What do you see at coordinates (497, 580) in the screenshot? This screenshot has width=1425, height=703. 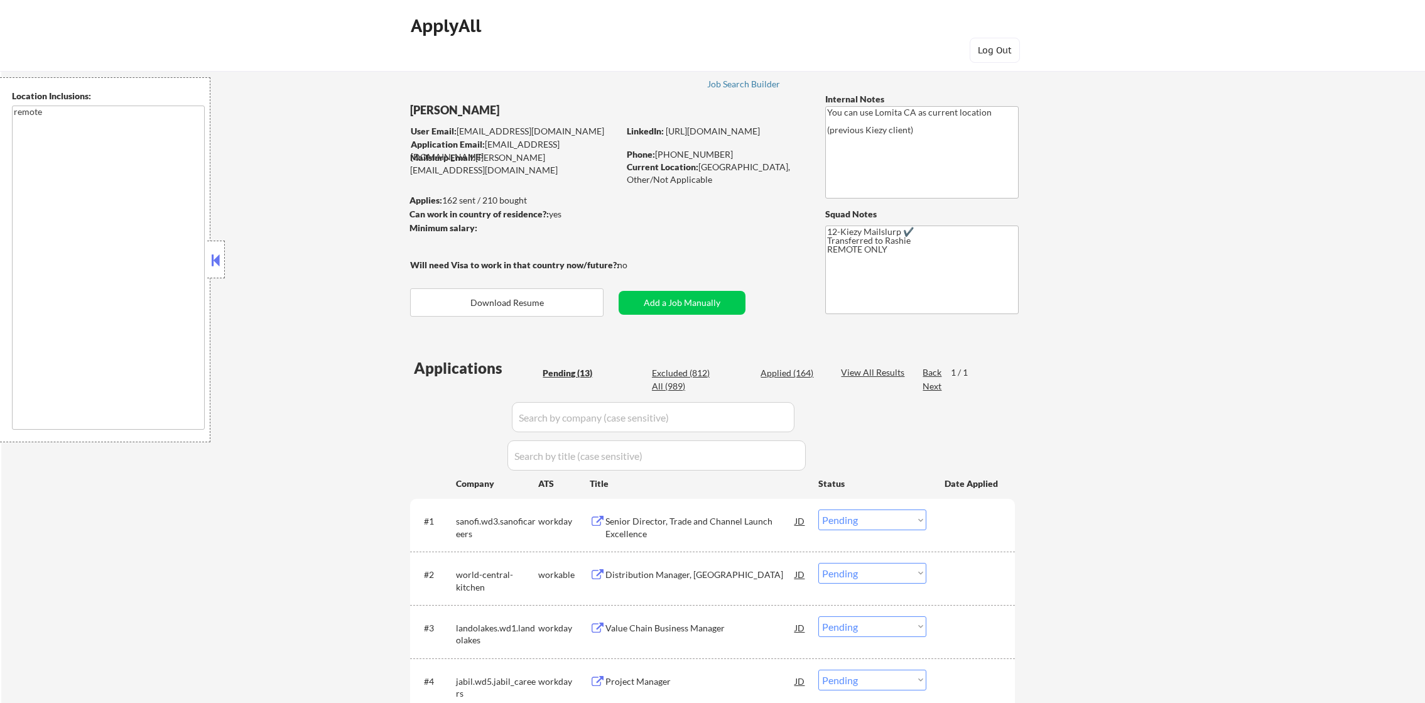 I see `div: world-central-kitchen` at bounding box center [497, 580].